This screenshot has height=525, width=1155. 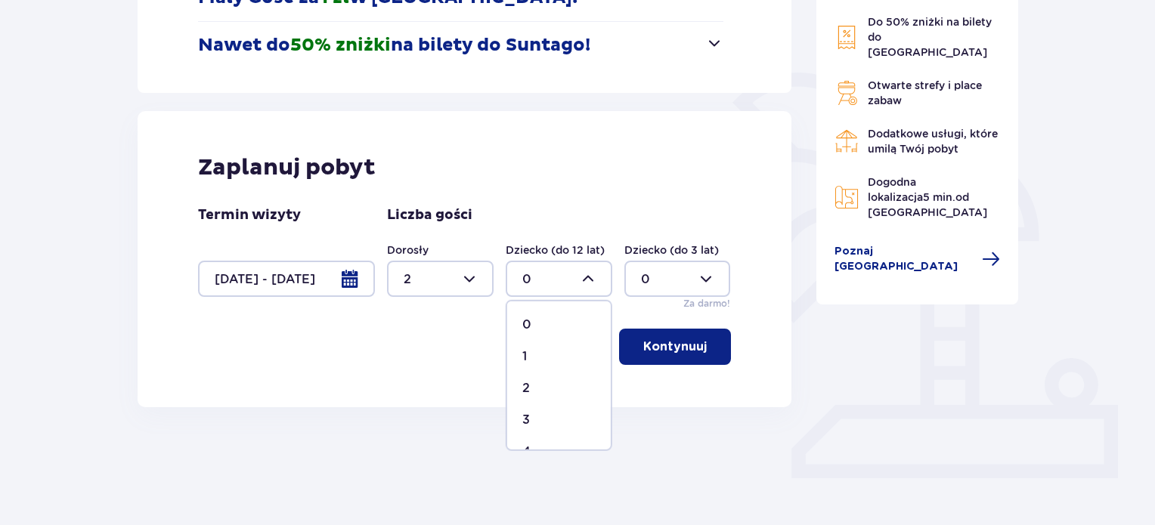 I want to click on img: Grill Icon, so click(x=846, y=93).